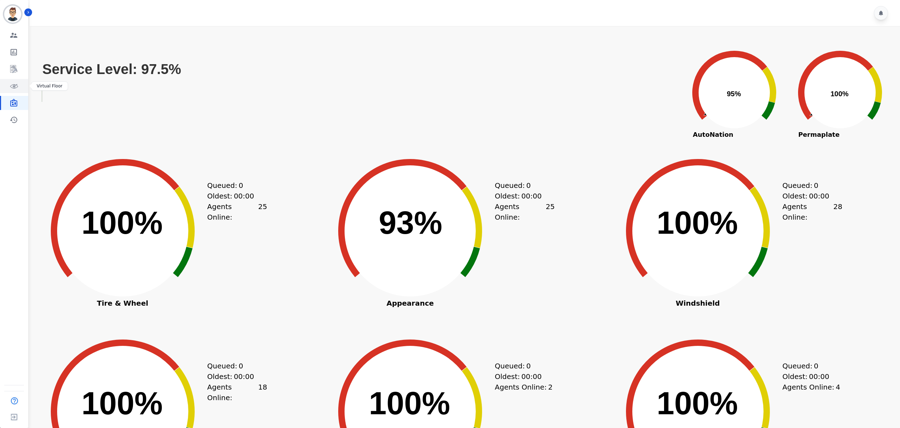 This screenshot has width=900, height=428. Describe the element at coordinates (819, 134) in the screenshot. I see `span: Permaplate` at that location.